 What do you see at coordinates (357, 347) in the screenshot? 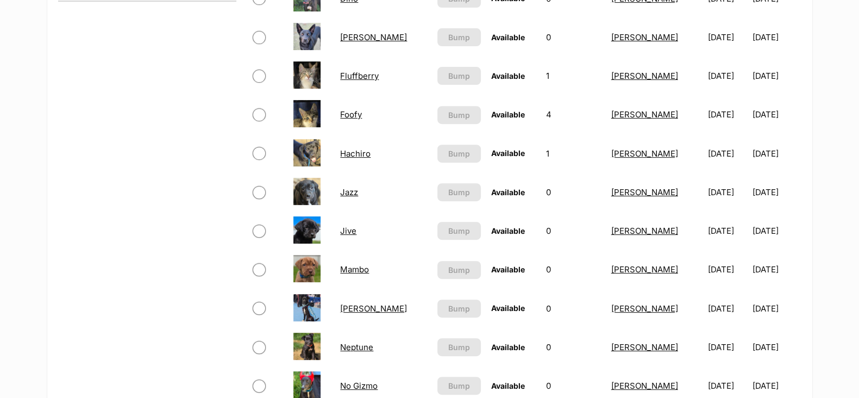
I see `a: Neptune` at bounding box center [357, 347].